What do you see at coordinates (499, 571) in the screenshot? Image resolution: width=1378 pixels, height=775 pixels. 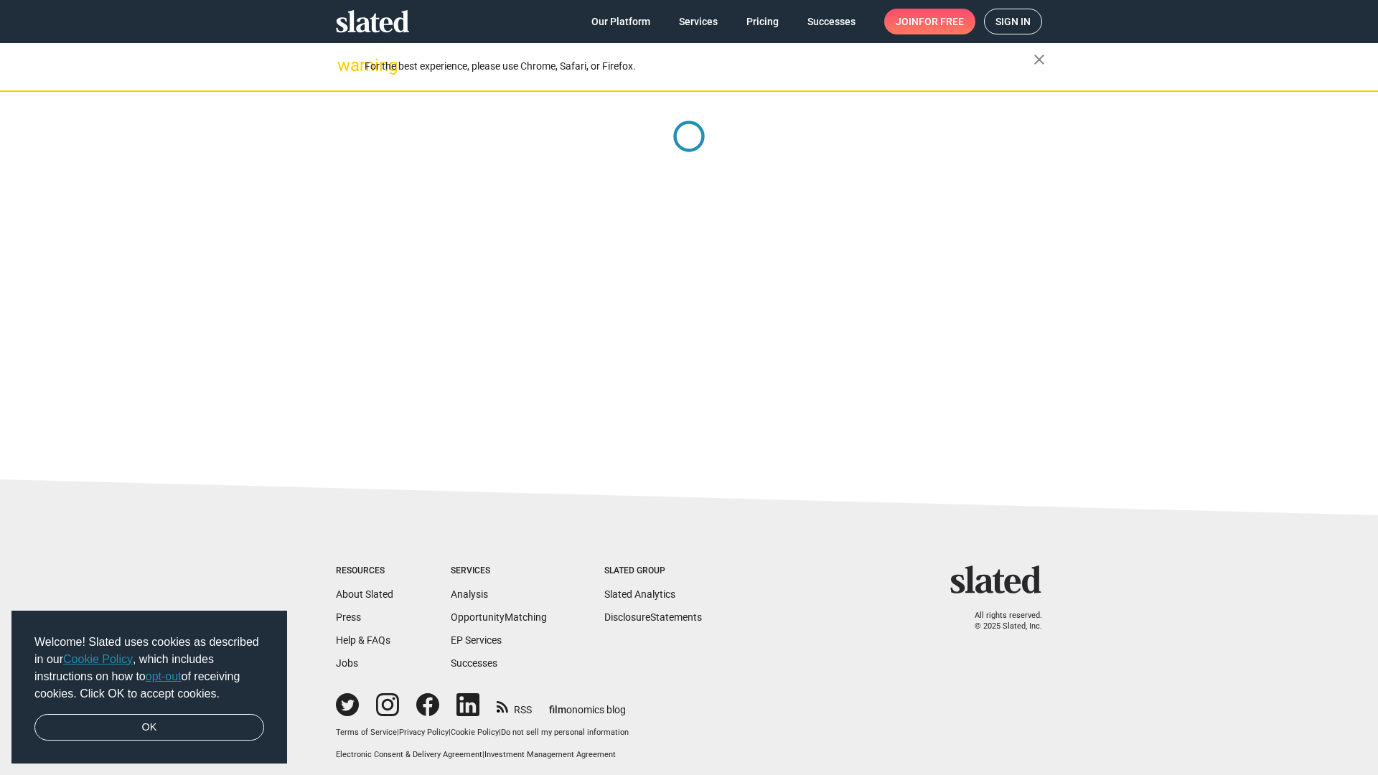 I see `div: Services` at bounding box center [499, 571].